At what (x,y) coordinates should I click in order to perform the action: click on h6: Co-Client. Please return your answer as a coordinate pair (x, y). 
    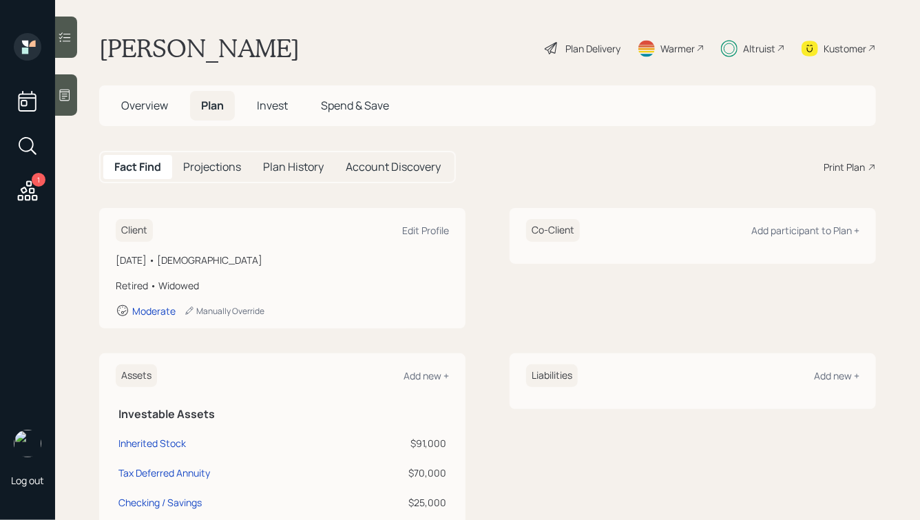
    Looking at the image, I should click on (553, 230).